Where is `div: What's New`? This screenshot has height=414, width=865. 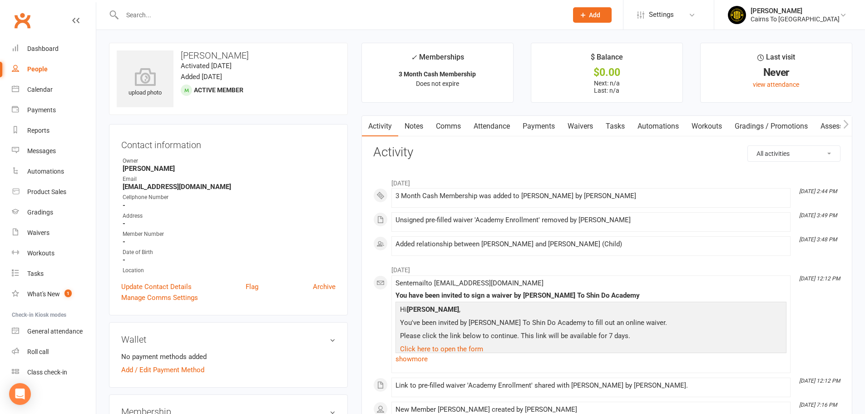
div: What's New is located at coordinates (44, 294).